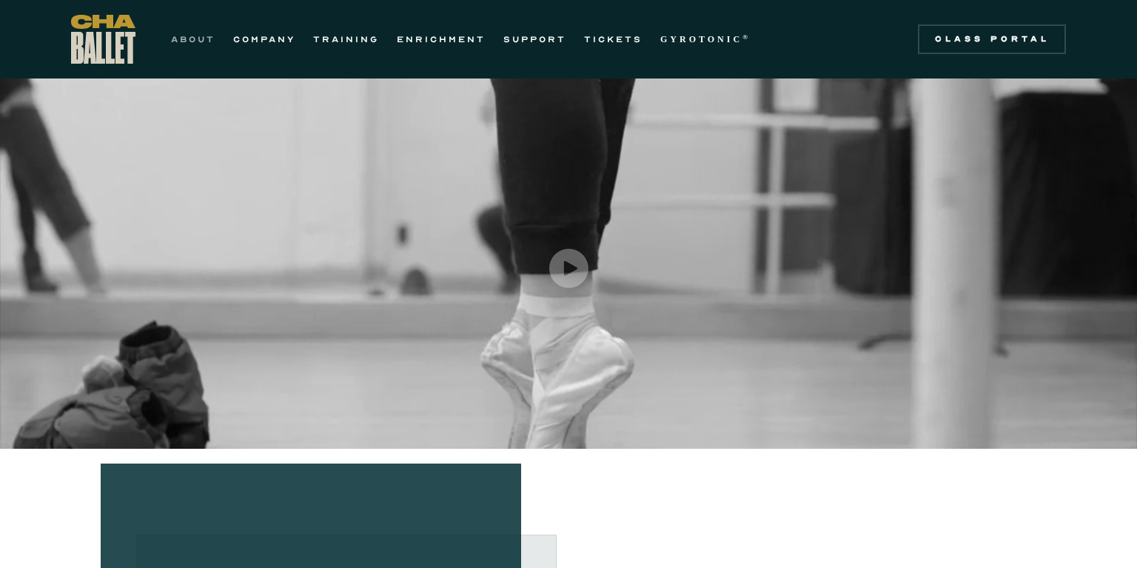 The width and height of the screenshot is (1137, 568). I want to click on div: Class Portal, so click(992, 39).